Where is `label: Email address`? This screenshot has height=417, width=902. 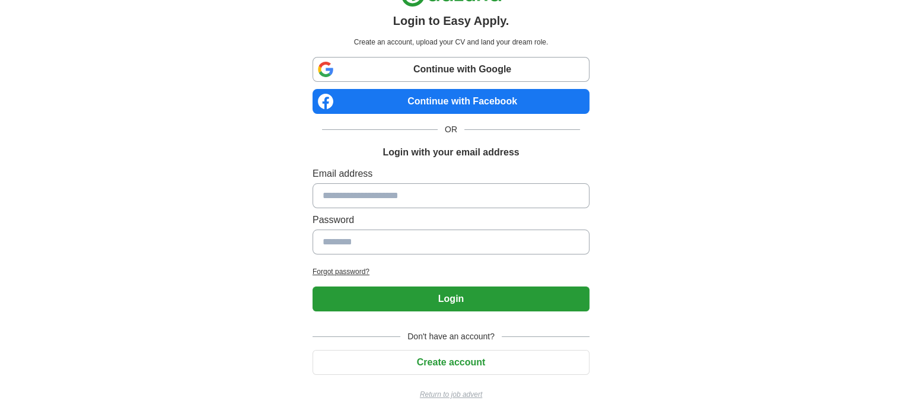 label: Email address is located at coordinates (451, 174).